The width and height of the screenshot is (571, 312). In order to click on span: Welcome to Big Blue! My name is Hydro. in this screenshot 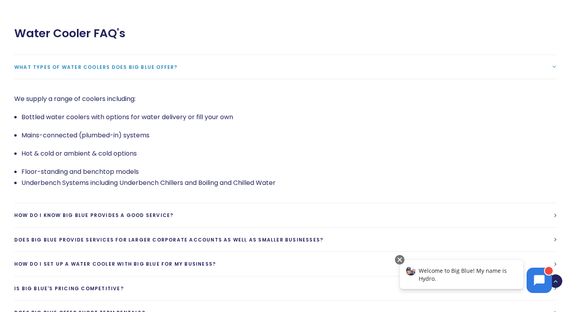, I will do `click(71, 21)`.